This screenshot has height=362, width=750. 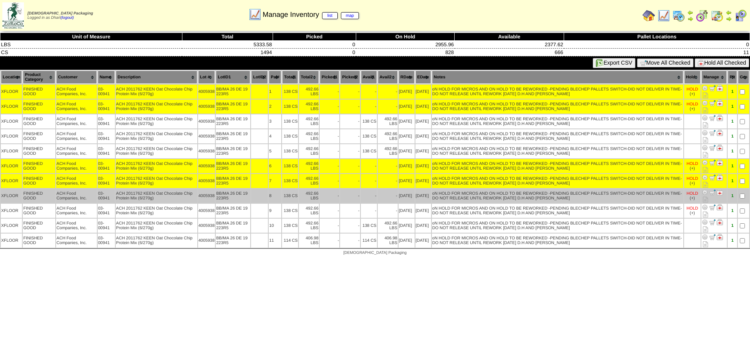 I want to click on td: ACH Food Companies, Inc., so click(x=76, y=211).